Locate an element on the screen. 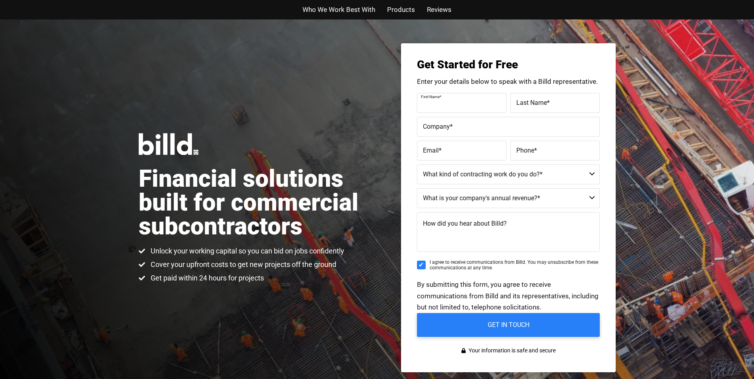 This screenshot has height=379, width=754. span: Company is located at coordinates (436, 126).